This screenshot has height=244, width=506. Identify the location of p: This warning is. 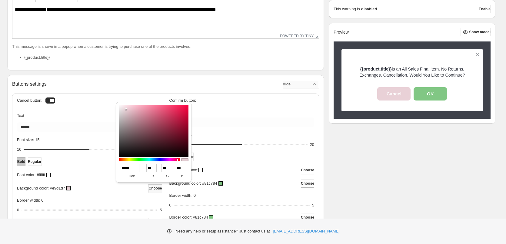
(347, 9).